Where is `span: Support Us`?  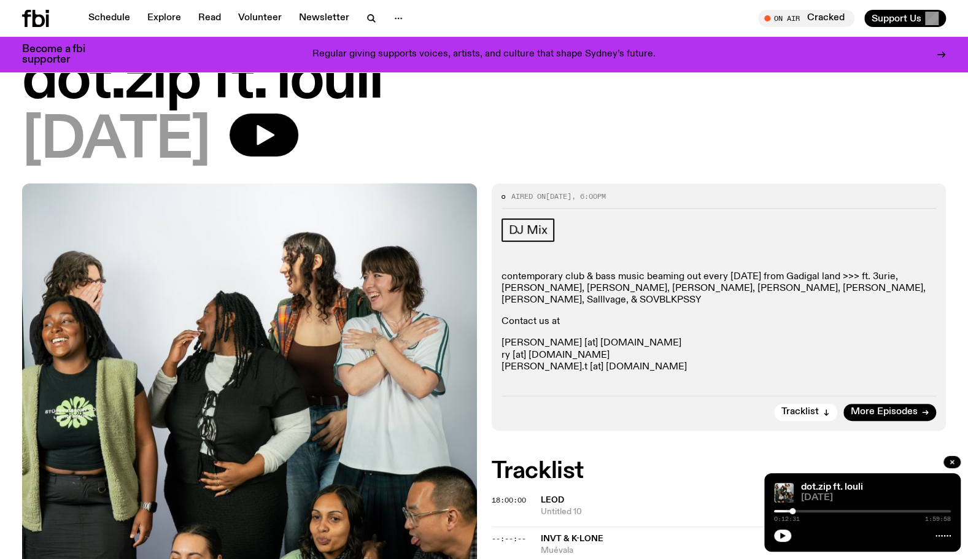
span: Support Us is located at coordinates (896, 18).